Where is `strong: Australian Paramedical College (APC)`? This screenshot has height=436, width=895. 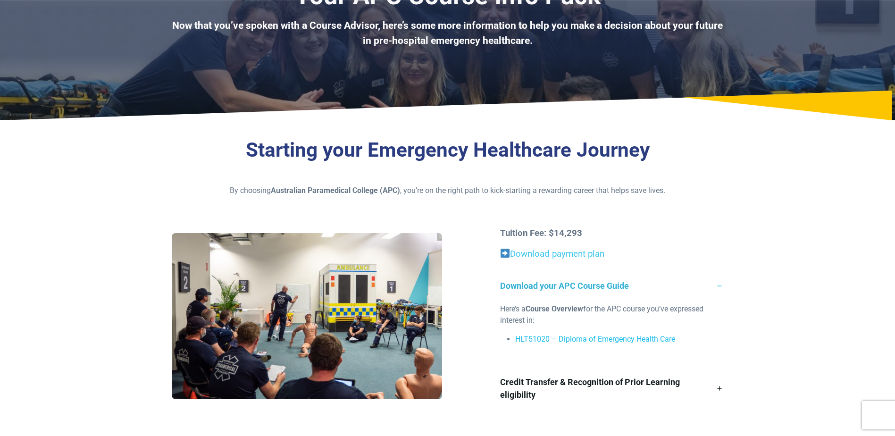 strong: Australian Paramedical College (APC) is located at coordinates (335, 190).